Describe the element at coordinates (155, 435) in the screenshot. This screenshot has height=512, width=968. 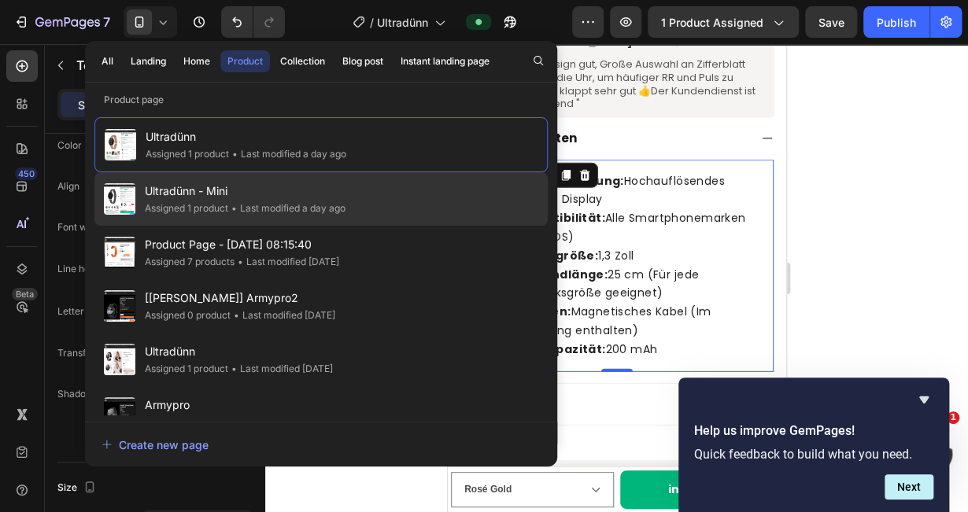
I see `button: Show less` at that location.